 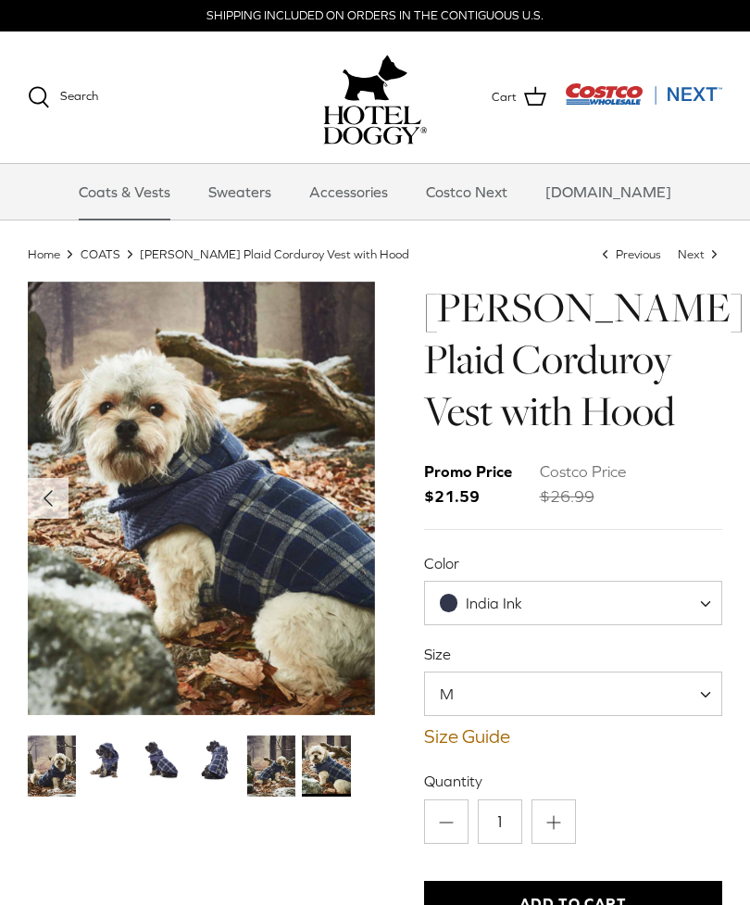 I want to click on a: Accessories, so click(x=348, y=192).